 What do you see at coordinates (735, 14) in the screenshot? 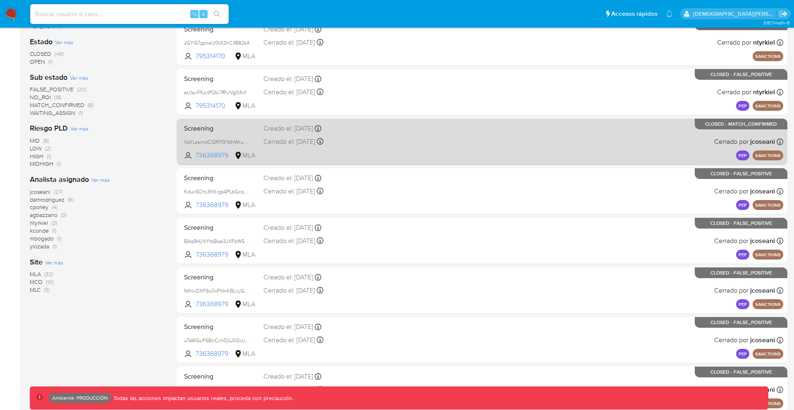
I see `p: jesus.vallezarante@mercadolibre.com.co` at bounding box center [735, 14].